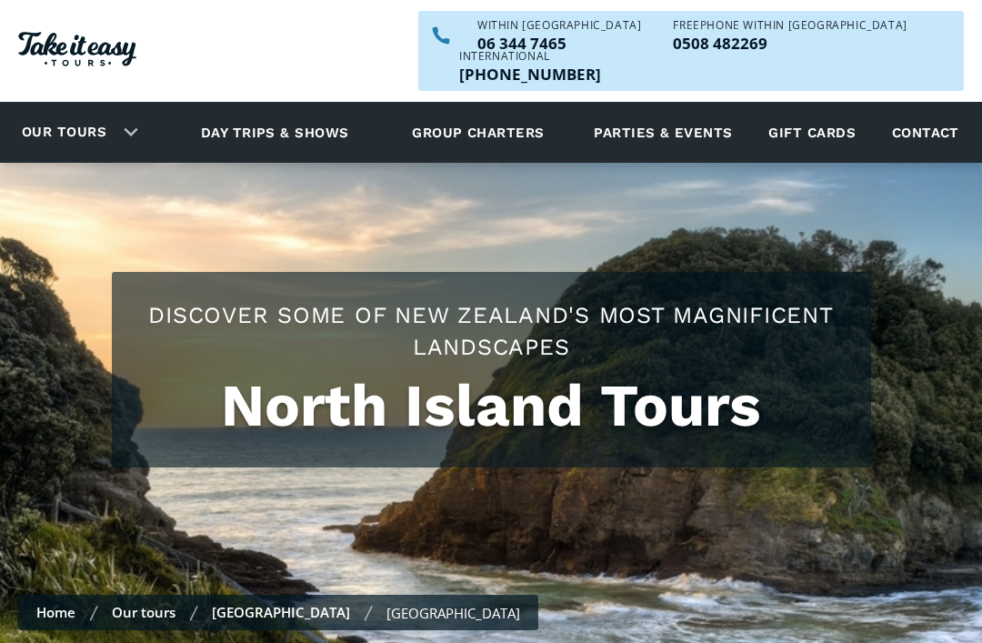 This screenshot has width=982, height=643. Describe the element at coordinates (559, 43) in the screenshot. I see `p: 06 344 7465` at that location.